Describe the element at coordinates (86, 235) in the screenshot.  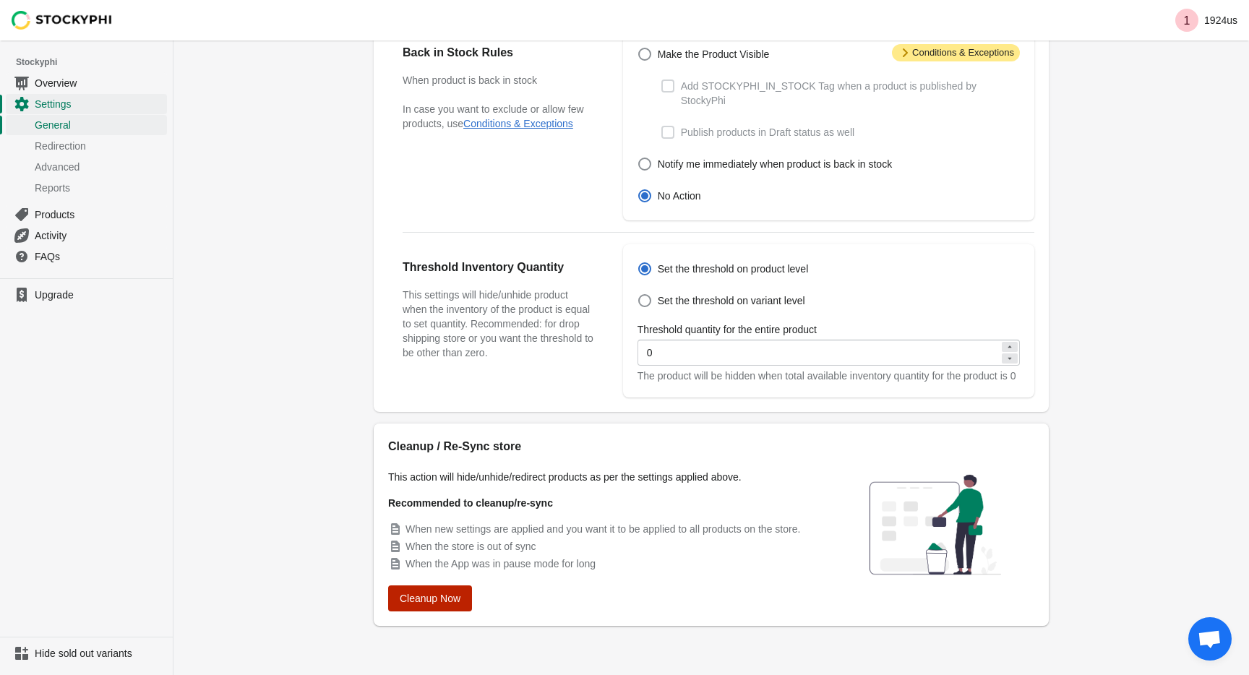
I see `a: Activity` at that location.